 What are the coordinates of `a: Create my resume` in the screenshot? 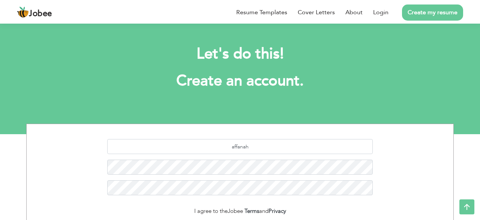 It's located at (433, 12).